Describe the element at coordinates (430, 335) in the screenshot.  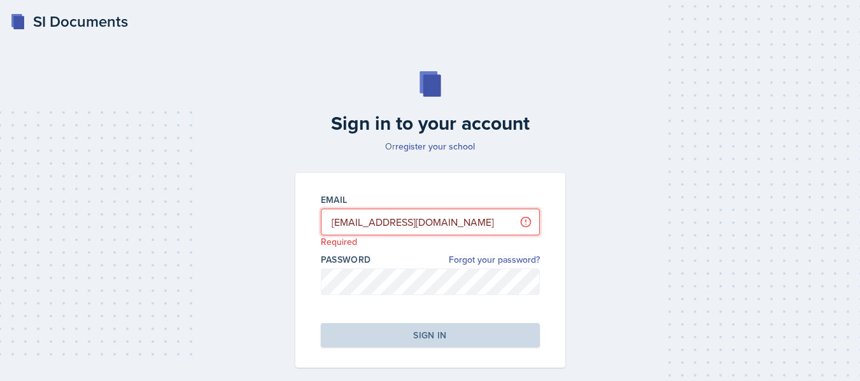
I see `div: Sign in` at that location.